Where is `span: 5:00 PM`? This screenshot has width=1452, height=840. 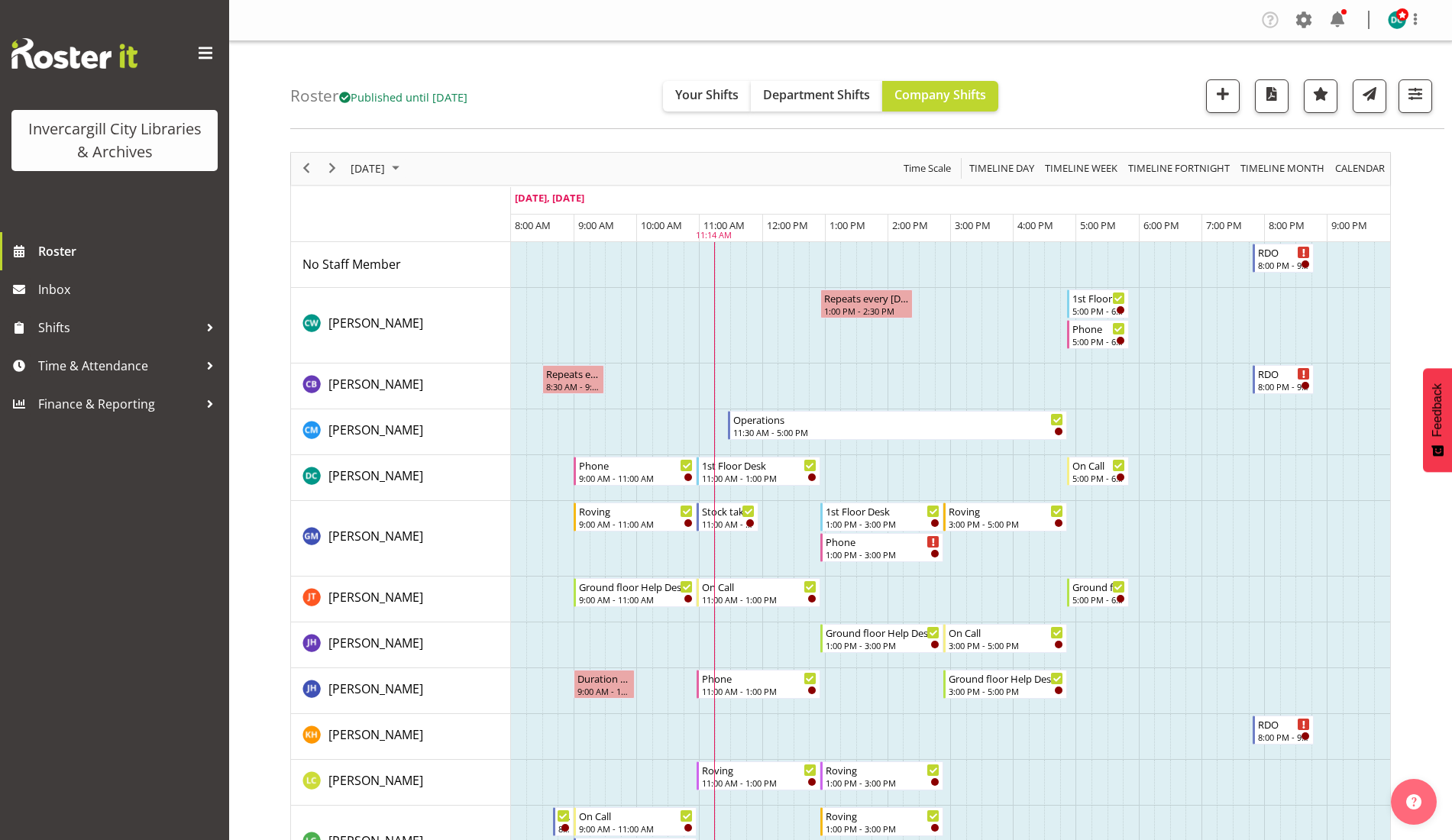
span: 5:00 PM is located at coordinates (1097, 226).